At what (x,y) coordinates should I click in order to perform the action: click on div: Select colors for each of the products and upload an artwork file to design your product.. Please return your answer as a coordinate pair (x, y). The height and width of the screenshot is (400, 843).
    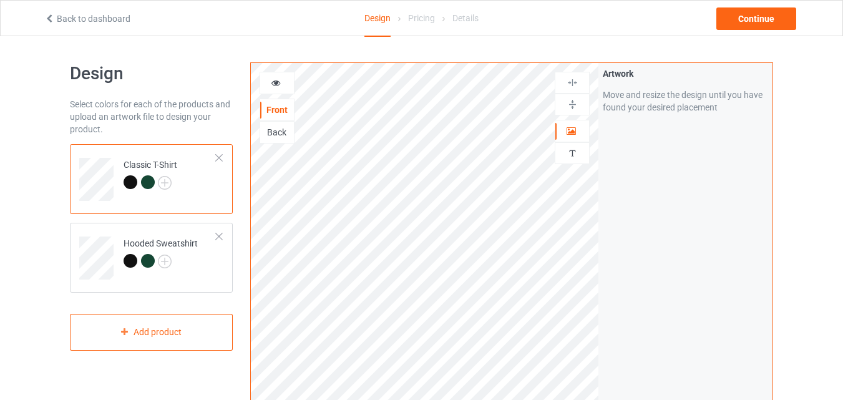
    Looking at the image, I should click on (151, 117).